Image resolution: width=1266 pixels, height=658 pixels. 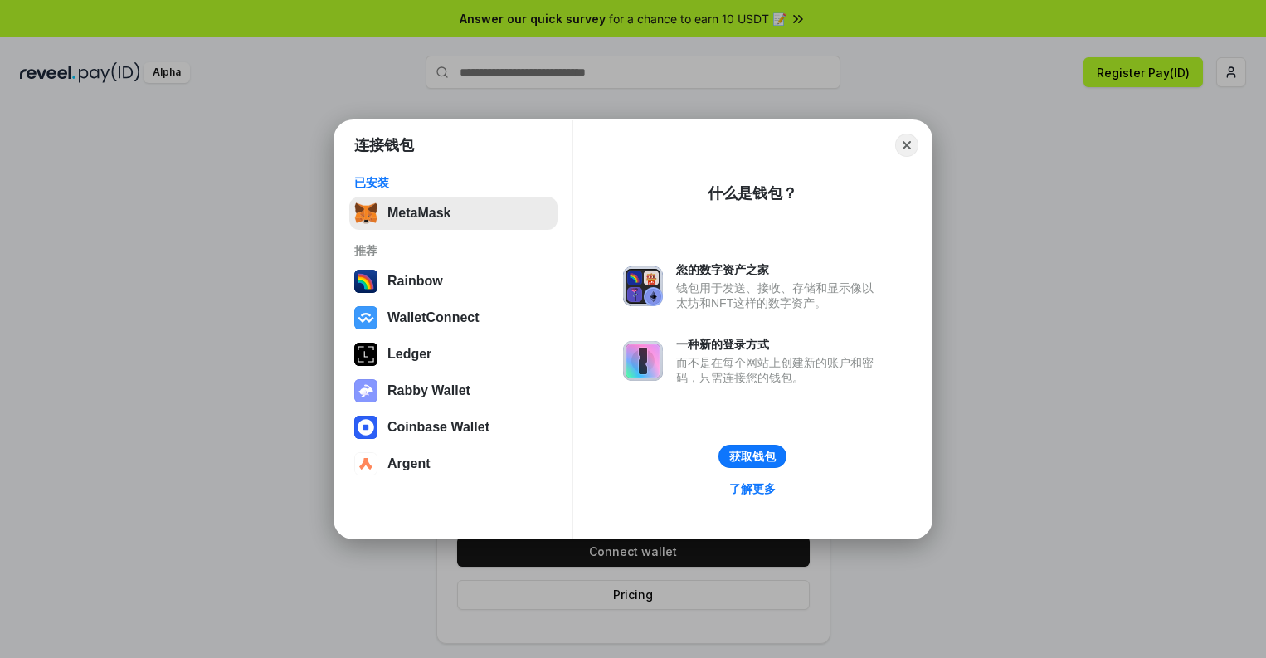 What do you see at coordinates (906, 145) in the screenshot?
I see `button: Close` at bounding box center [906, 145].